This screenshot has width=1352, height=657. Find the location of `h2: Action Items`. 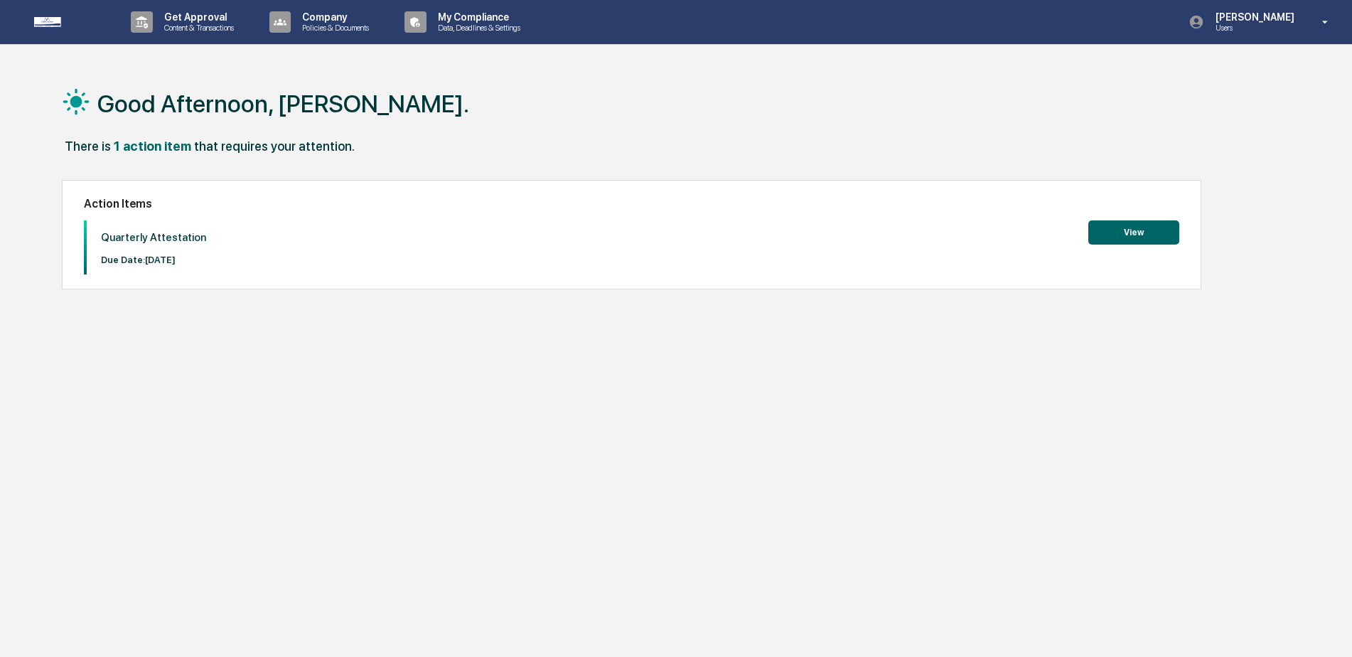

h2: Action Items is located at coordinates (631, 203).